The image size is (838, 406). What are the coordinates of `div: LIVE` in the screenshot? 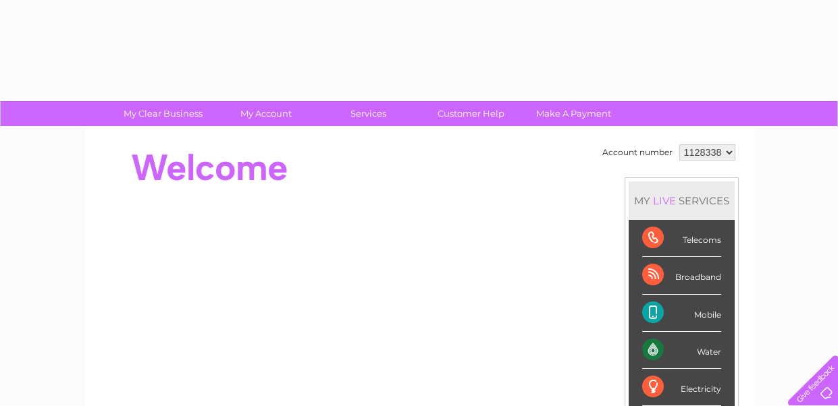 It's located at (664, 200).